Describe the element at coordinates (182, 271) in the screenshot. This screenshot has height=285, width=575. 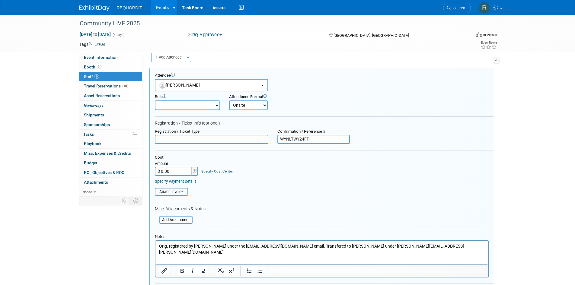
I see `button: Bold` at that location.